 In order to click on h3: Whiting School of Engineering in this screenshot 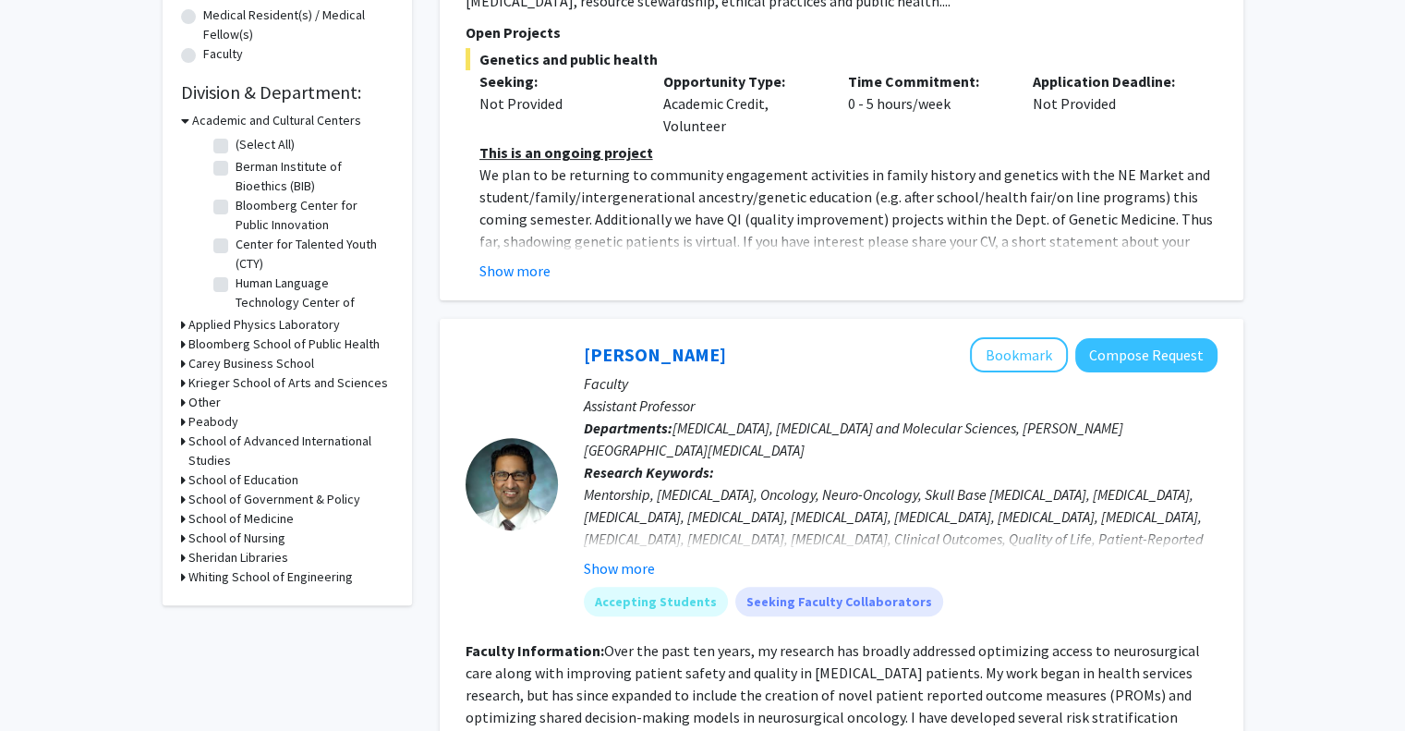, I will do `click(271, 576)`.